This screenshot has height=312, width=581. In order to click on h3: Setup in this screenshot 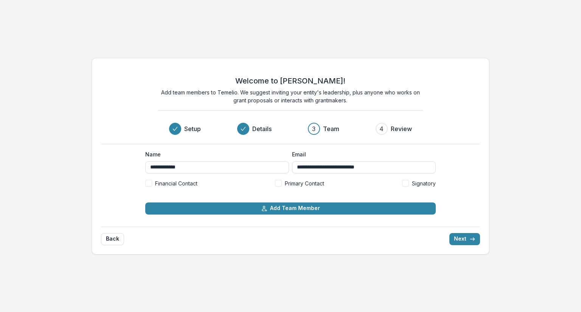, I will do `click(193, 129)`.